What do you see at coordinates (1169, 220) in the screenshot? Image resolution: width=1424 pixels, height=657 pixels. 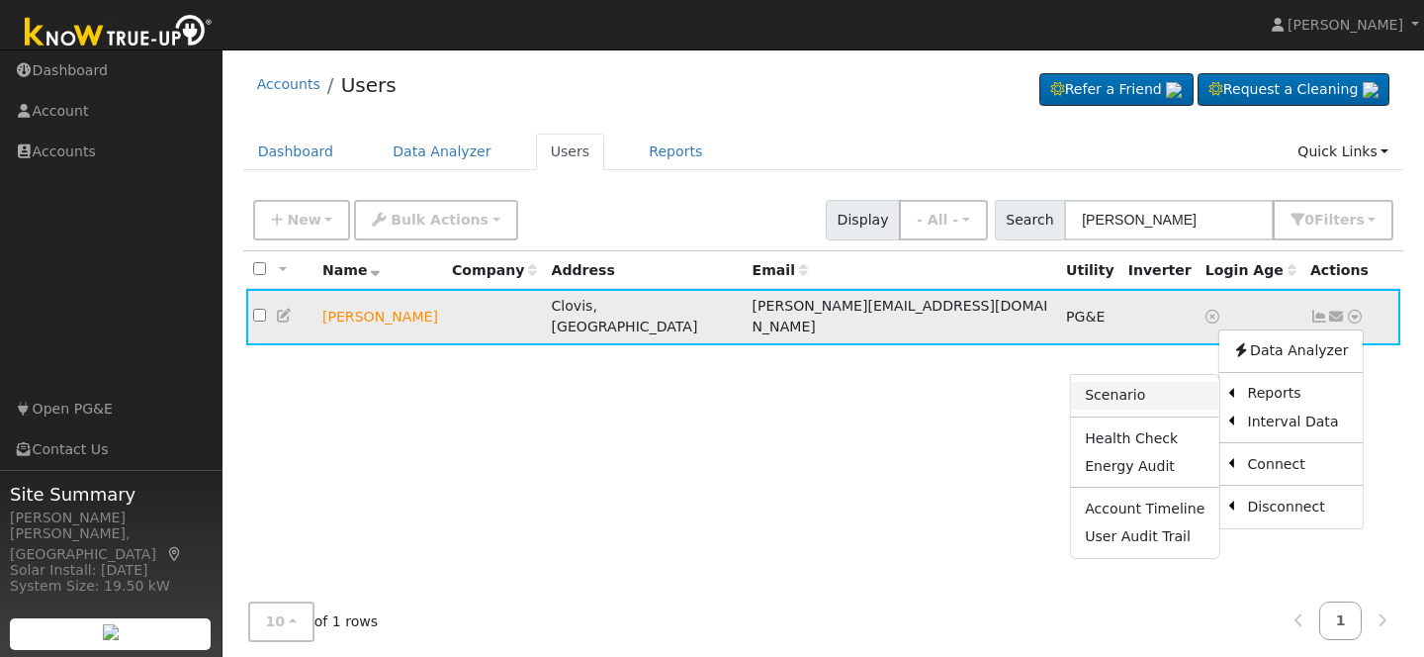 I see `input: Search` at bounding box center [1169, 220].